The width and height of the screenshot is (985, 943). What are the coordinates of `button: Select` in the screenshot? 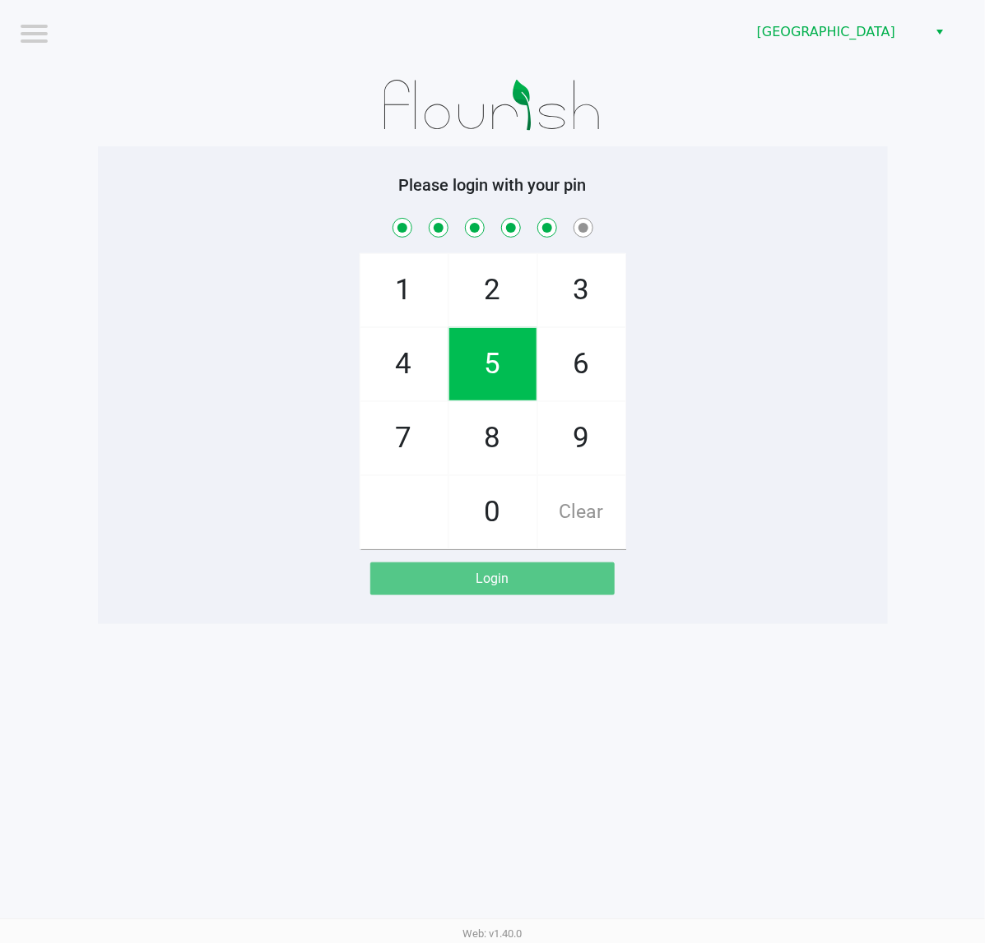 It's located at (938, 32).